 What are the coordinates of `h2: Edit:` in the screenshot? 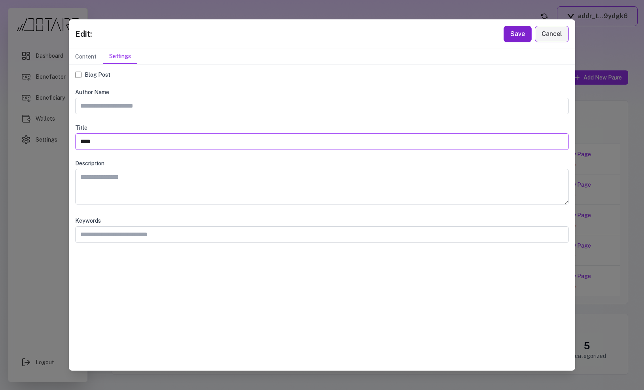 It's located at (83, 34).